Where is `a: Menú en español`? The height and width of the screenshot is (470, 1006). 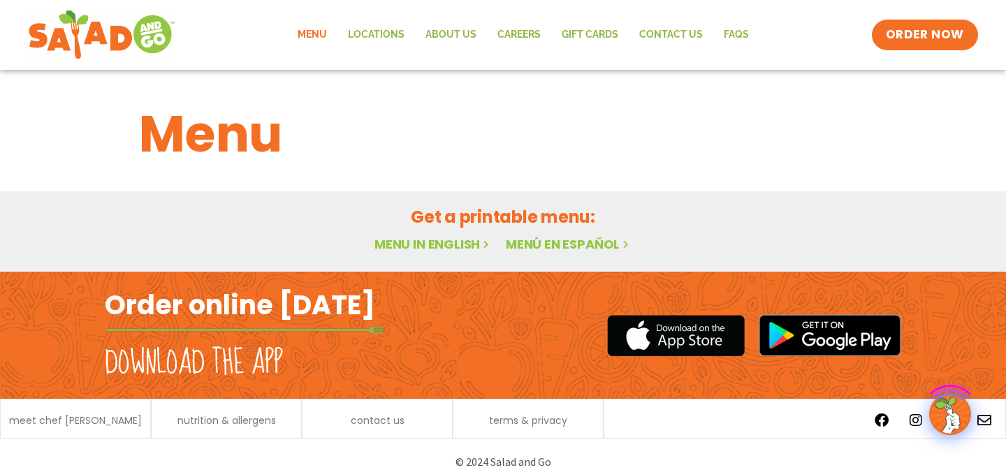 a: Menú en español is located at coordinates (569, 244).